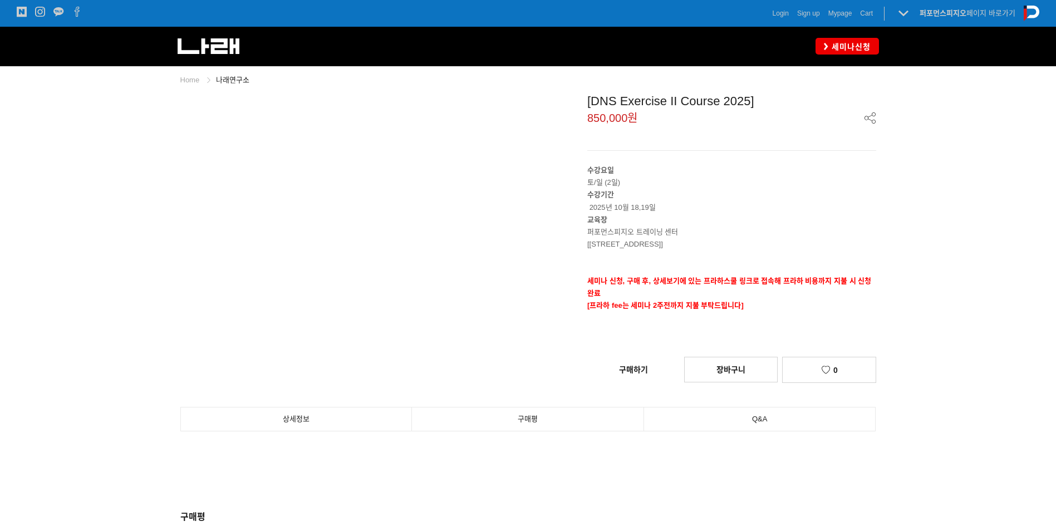 The height and width of the screenshot is (531, 1056). Describe the element at coordinates (296, 419) in the screenshot. I see `a: 상세정보` at that location.